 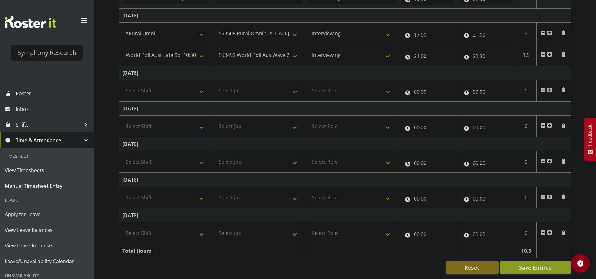 I want to click on a: Manual Timesheet Entry, so click(x=47, y=186).